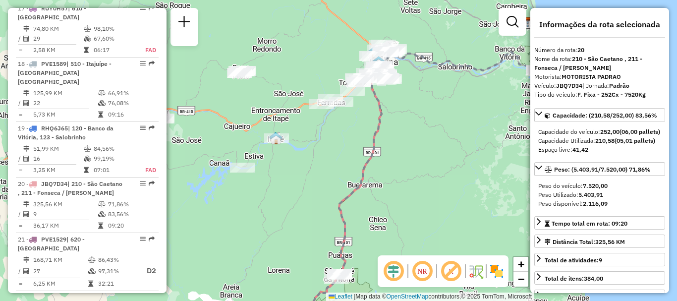 Image resolution: width=677 pixels, height=301 pixels. Describe the element at coordinates (600, 141) in the screenshot. I see `div: Capacidade Utilizada:` at that location.